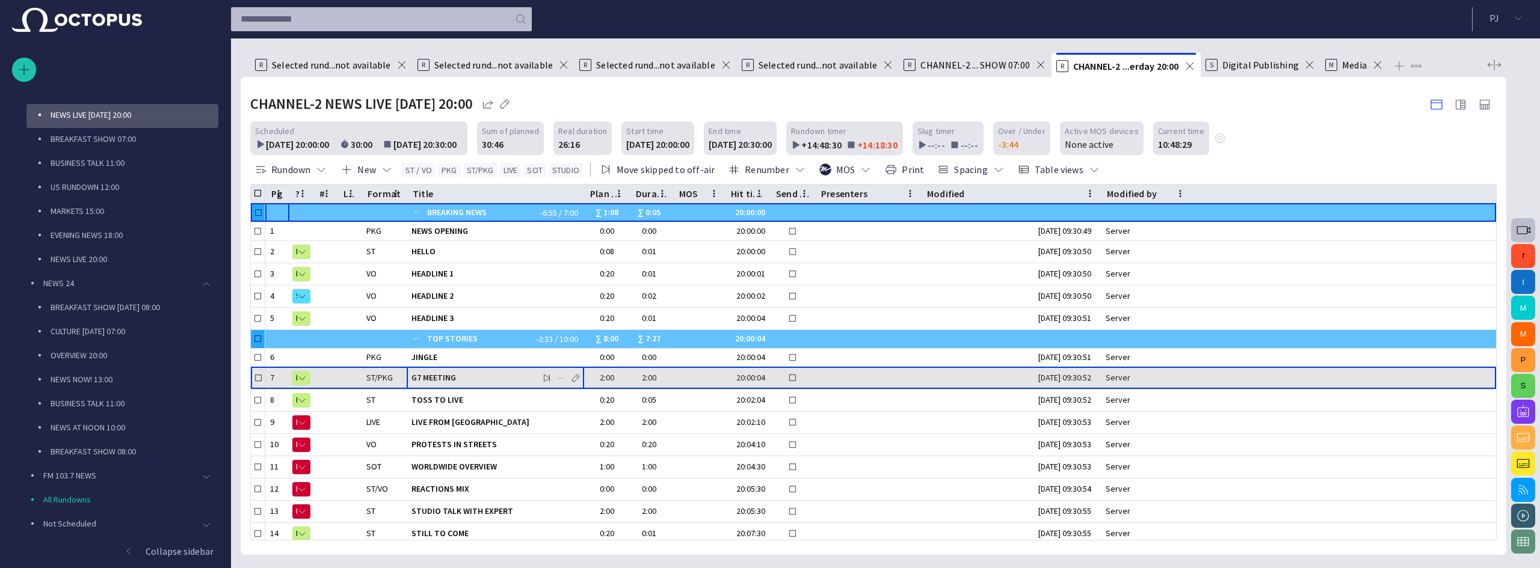 This screenshot has height=568, width=1540. What do you see at coordinates (1058, 170) in the screenshot?
I see `button: Table views` at bounding box center [1058, 170].